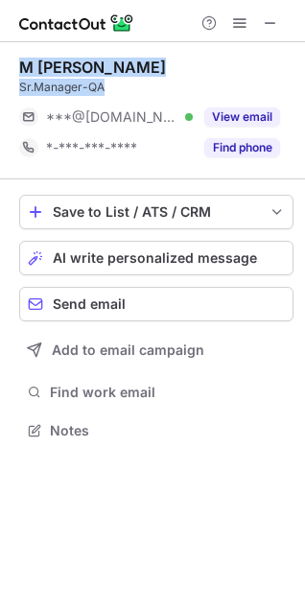  I want to click on button: Send email, so click(156, 304).